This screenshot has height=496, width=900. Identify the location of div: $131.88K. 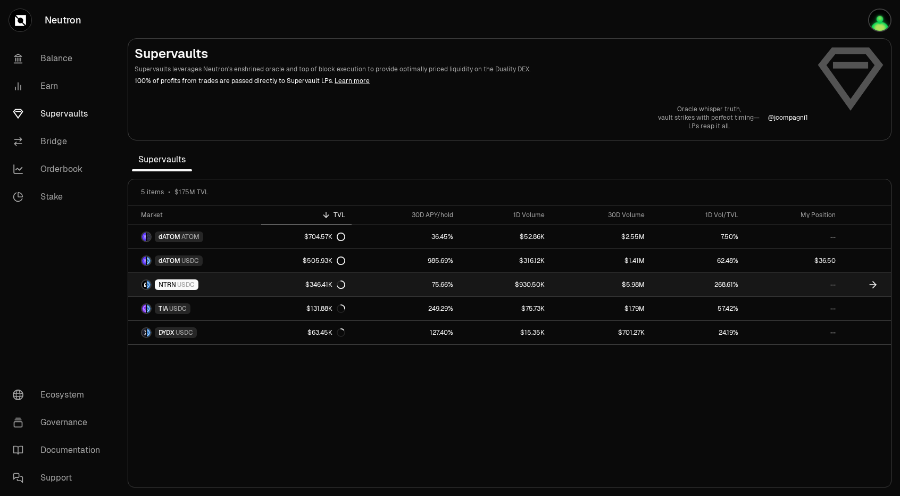
(326, 309).